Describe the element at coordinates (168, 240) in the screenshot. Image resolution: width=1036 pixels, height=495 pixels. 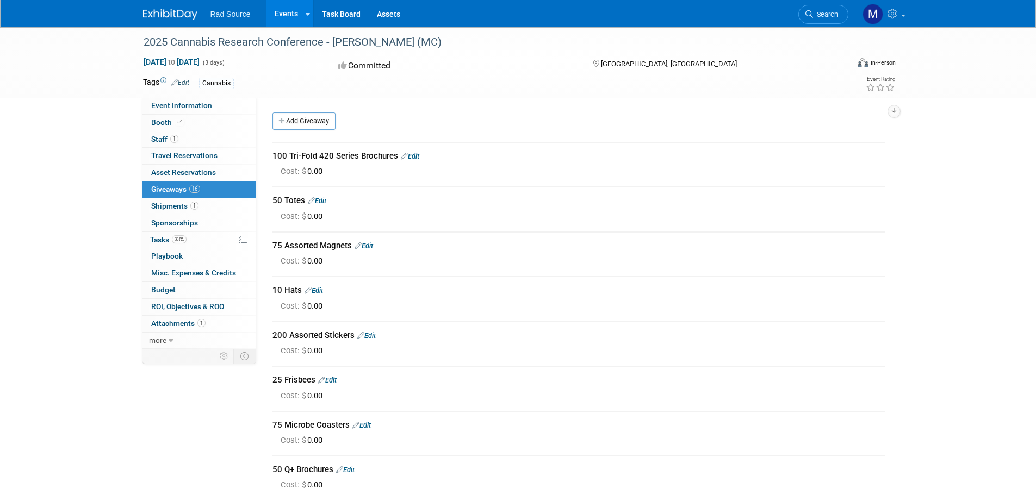
I see `span: Tasks` at that location.